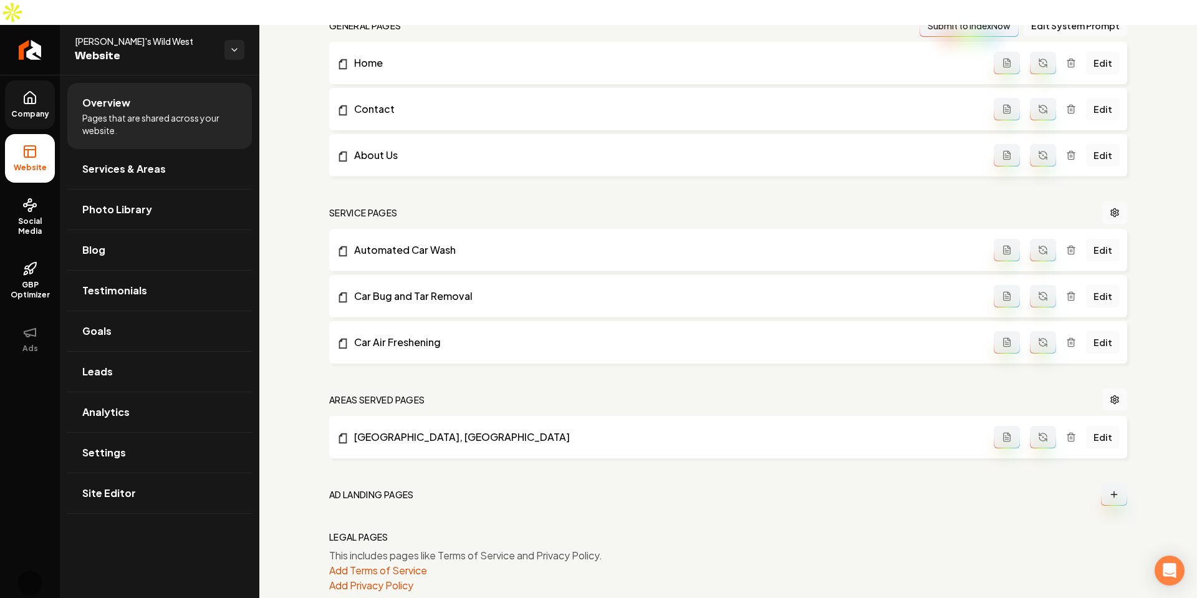 The width and height of the screenshot is (1197, 598). I want to click on span: Overview, so click(106, 103).